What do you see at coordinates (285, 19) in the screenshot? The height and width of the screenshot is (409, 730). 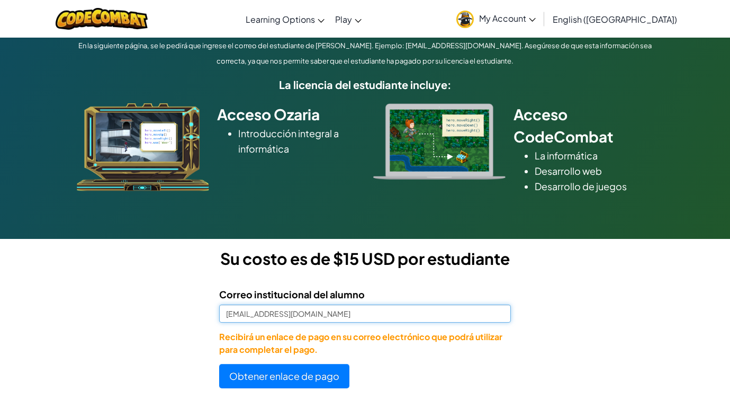 I see `a: Learning Options` at bounding box center [285, 19].